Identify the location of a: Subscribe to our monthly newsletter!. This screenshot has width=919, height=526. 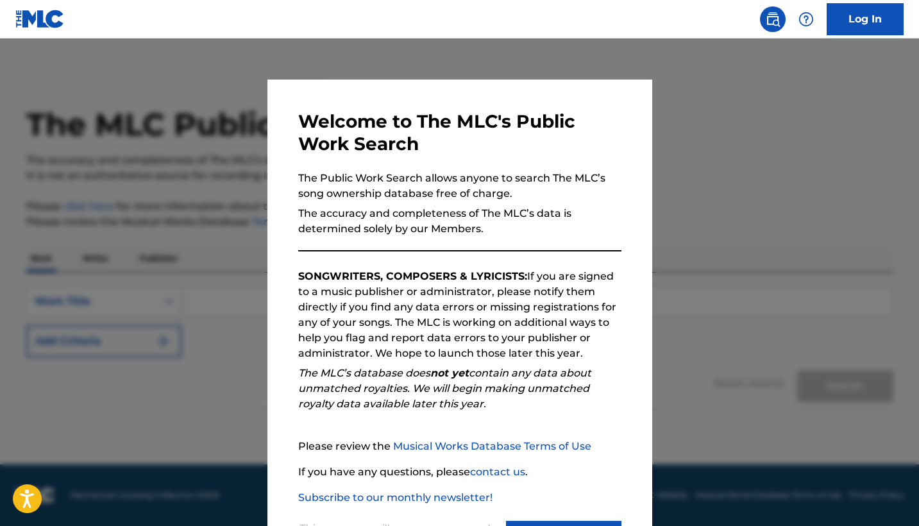
(395, 497).